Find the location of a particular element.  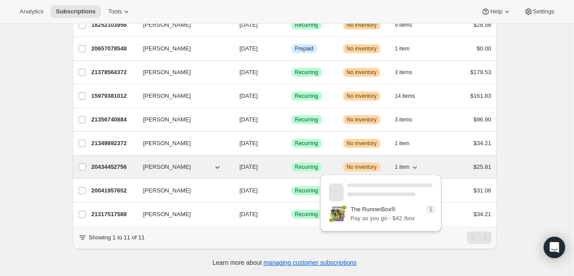

button: 3 items is located at coordinates (408, 120).